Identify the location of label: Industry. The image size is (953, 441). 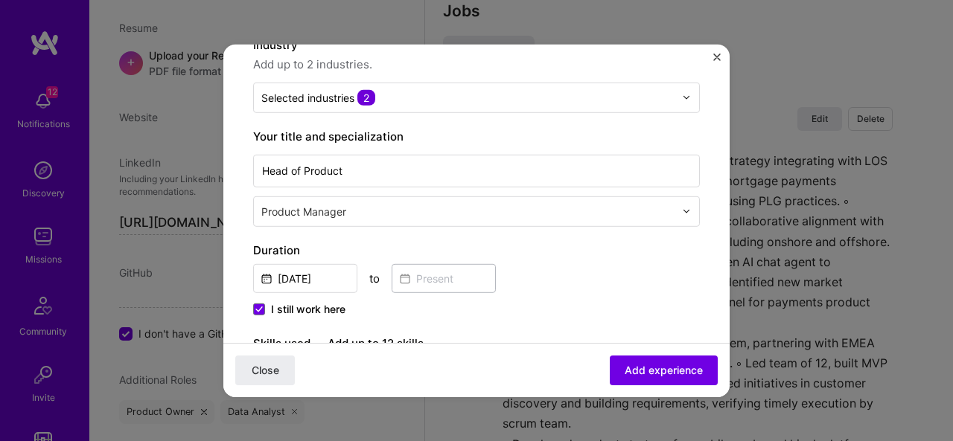
(476, 45).